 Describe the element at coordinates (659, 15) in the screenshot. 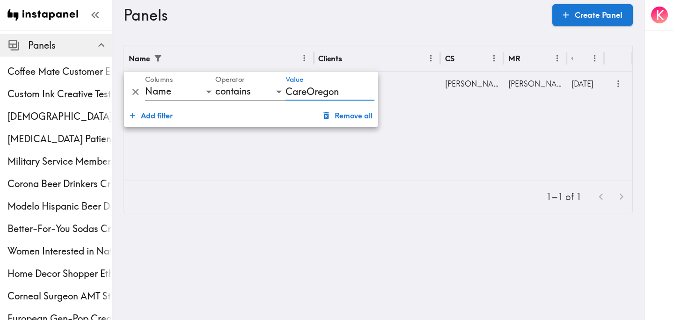

I see `button: K` at that location.